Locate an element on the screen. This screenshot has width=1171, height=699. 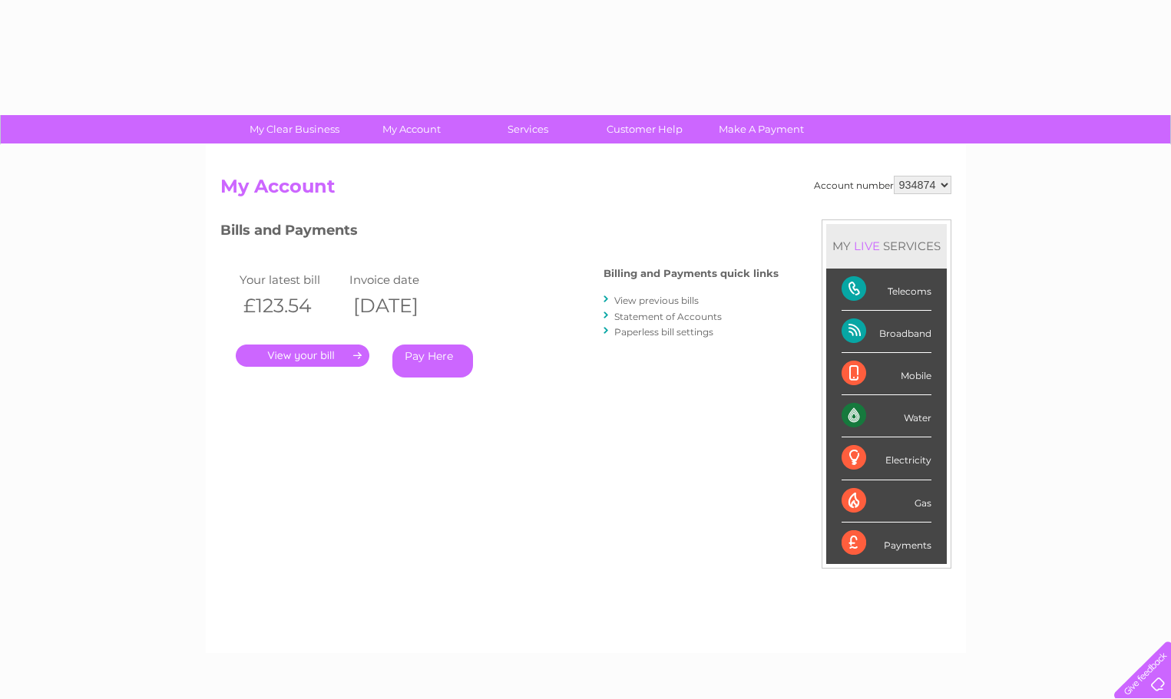
a: Paperless bill settings is located at coordinates (663, 332).